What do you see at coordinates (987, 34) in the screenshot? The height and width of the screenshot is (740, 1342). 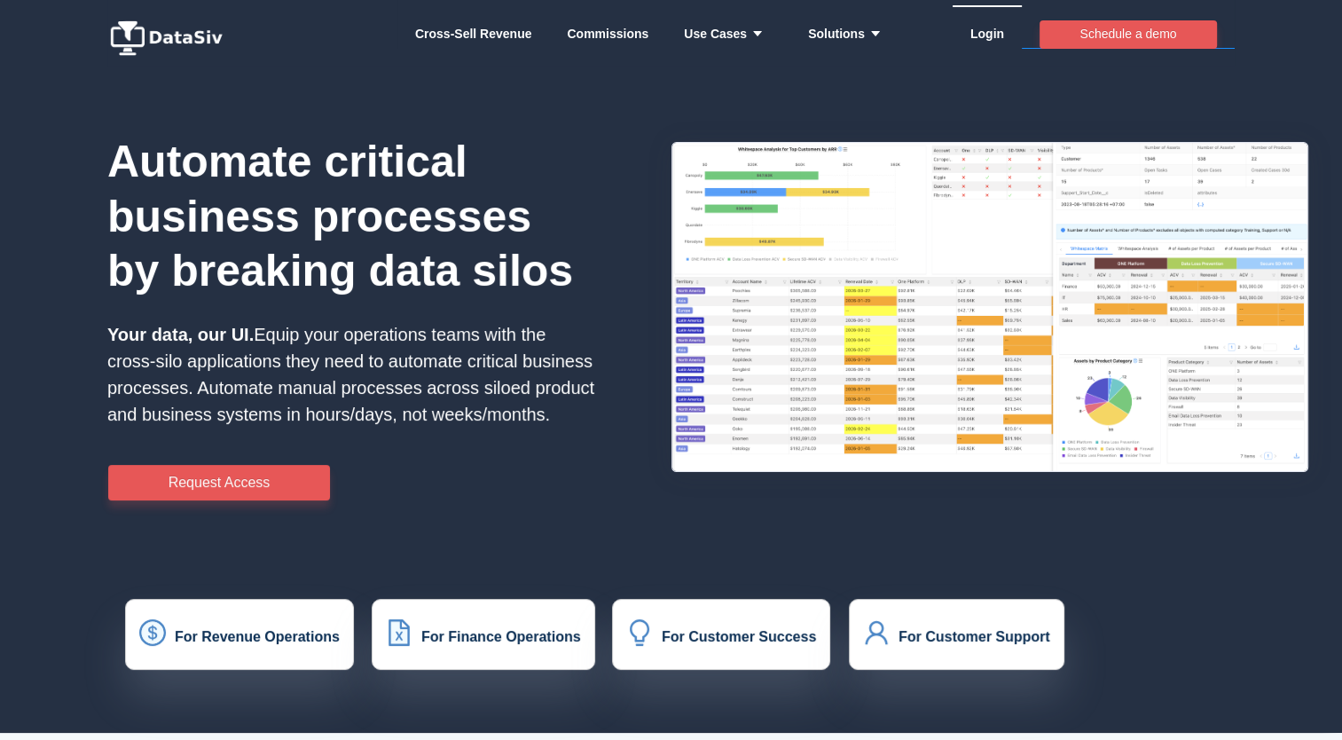 I see `a: Login` at bounding box center [987, 34].